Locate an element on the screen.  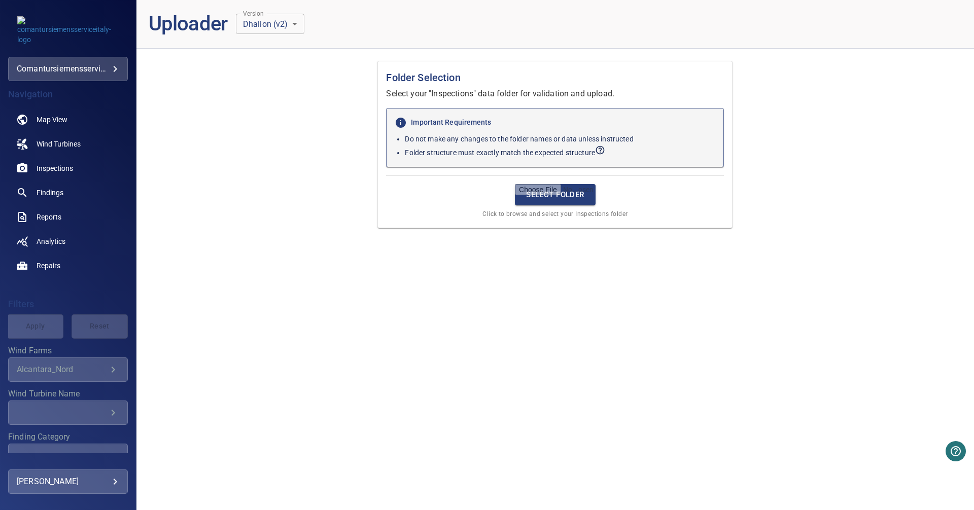
h4: Navigation is located at coordinates (68, 94).